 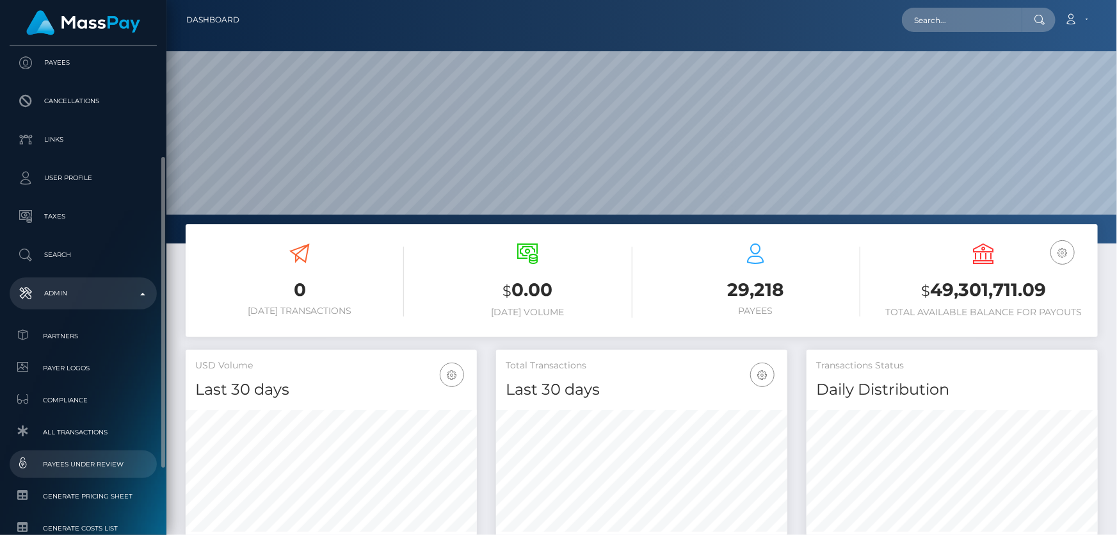 What do you see at coordinates (83, 140) in the screenshot?
I see `p: Links` at bounding box center [83, 140].